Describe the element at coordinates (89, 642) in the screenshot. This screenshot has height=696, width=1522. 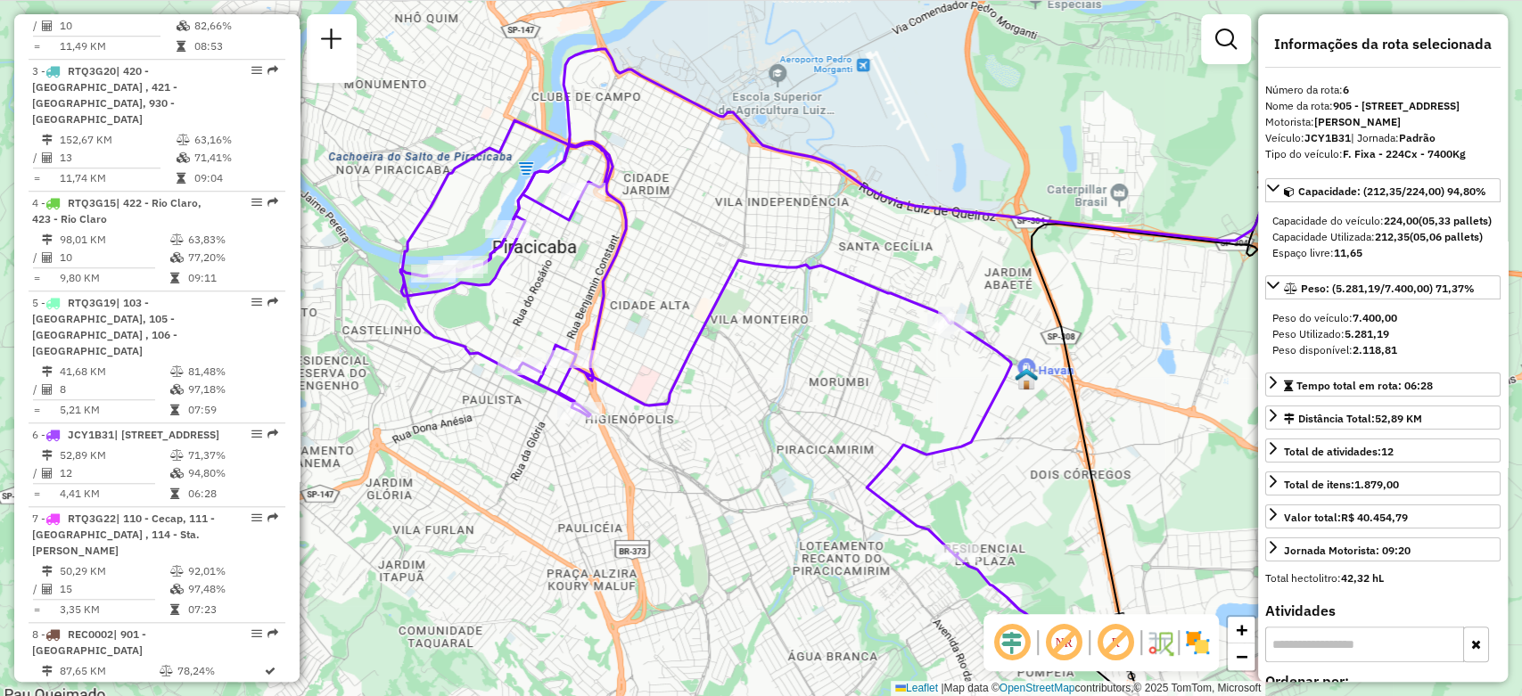
I see `span: 8 -` at that location.